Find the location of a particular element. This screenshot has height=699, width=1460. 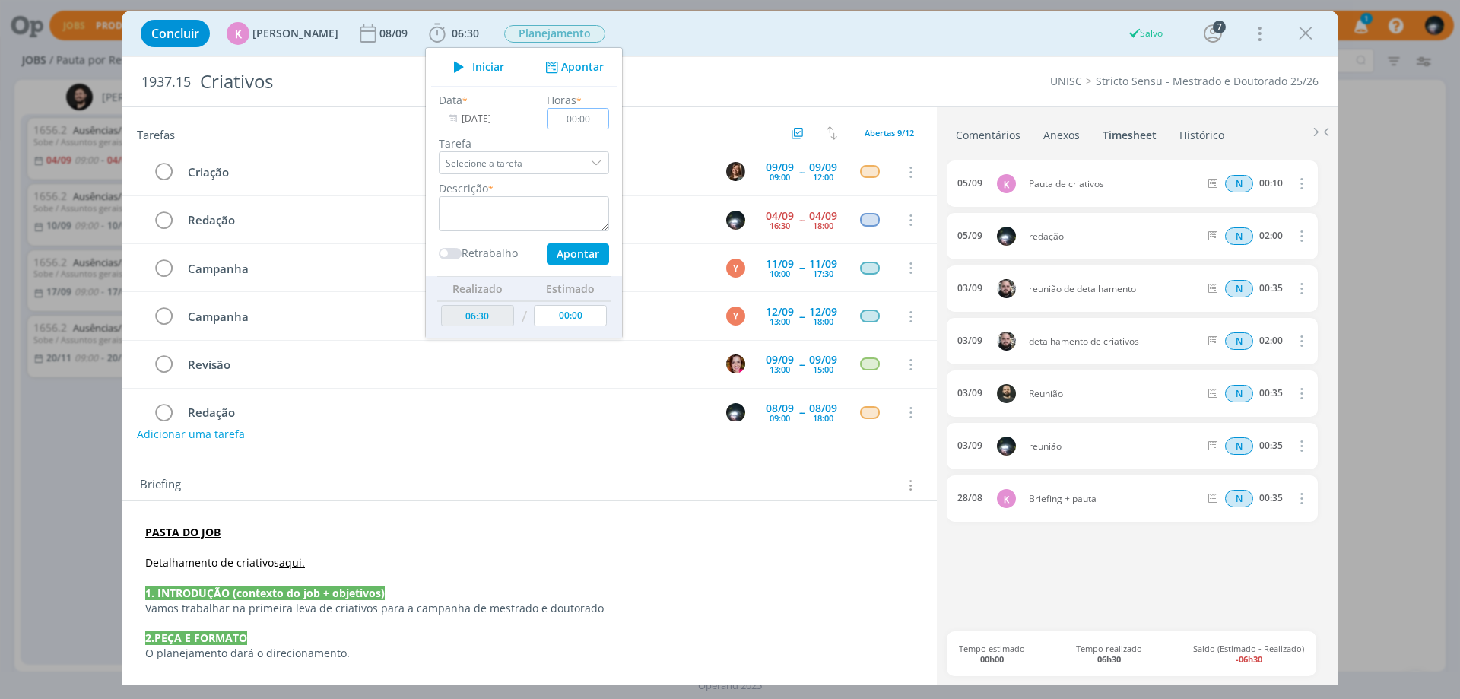

a: aqui. is located at coordinates (292, 562).